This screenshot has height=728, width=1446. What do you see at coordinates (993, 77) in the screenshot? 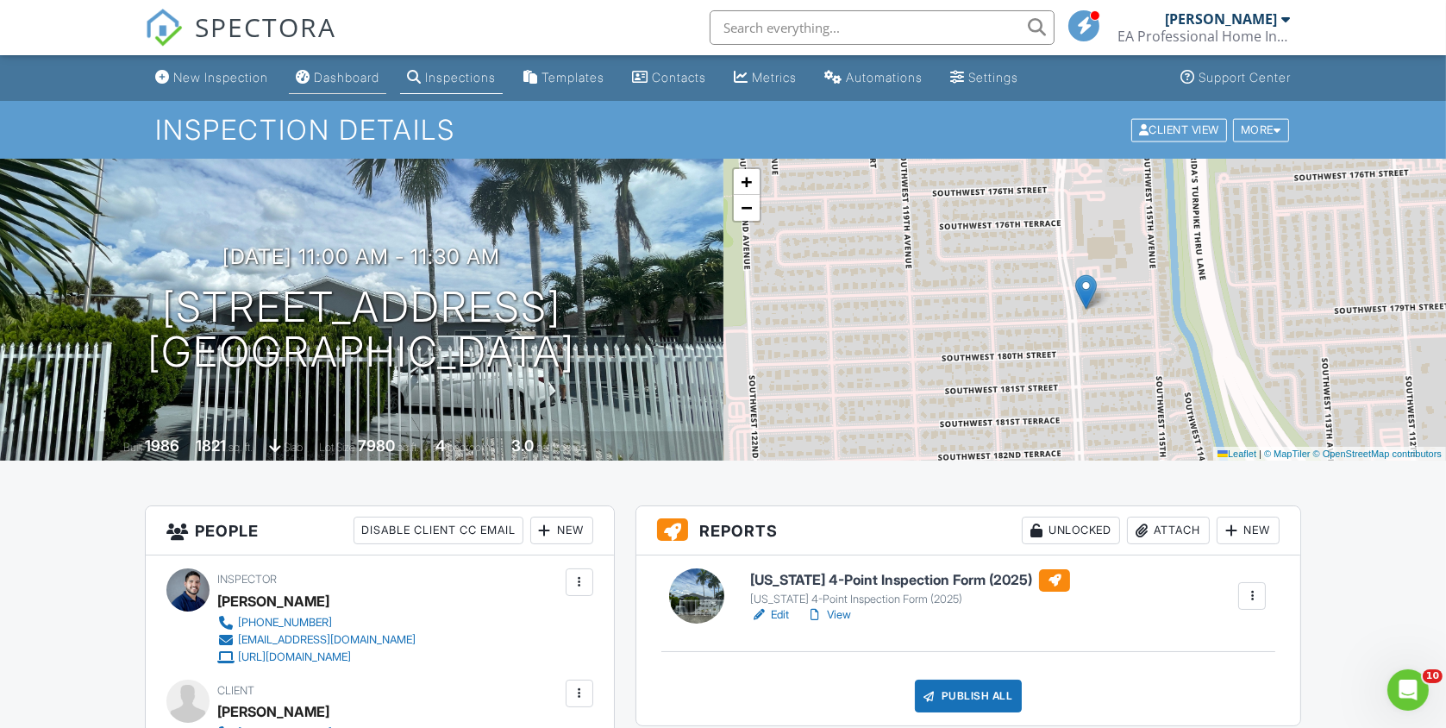
I see `div: Settings` at bounding box center [993, 77].